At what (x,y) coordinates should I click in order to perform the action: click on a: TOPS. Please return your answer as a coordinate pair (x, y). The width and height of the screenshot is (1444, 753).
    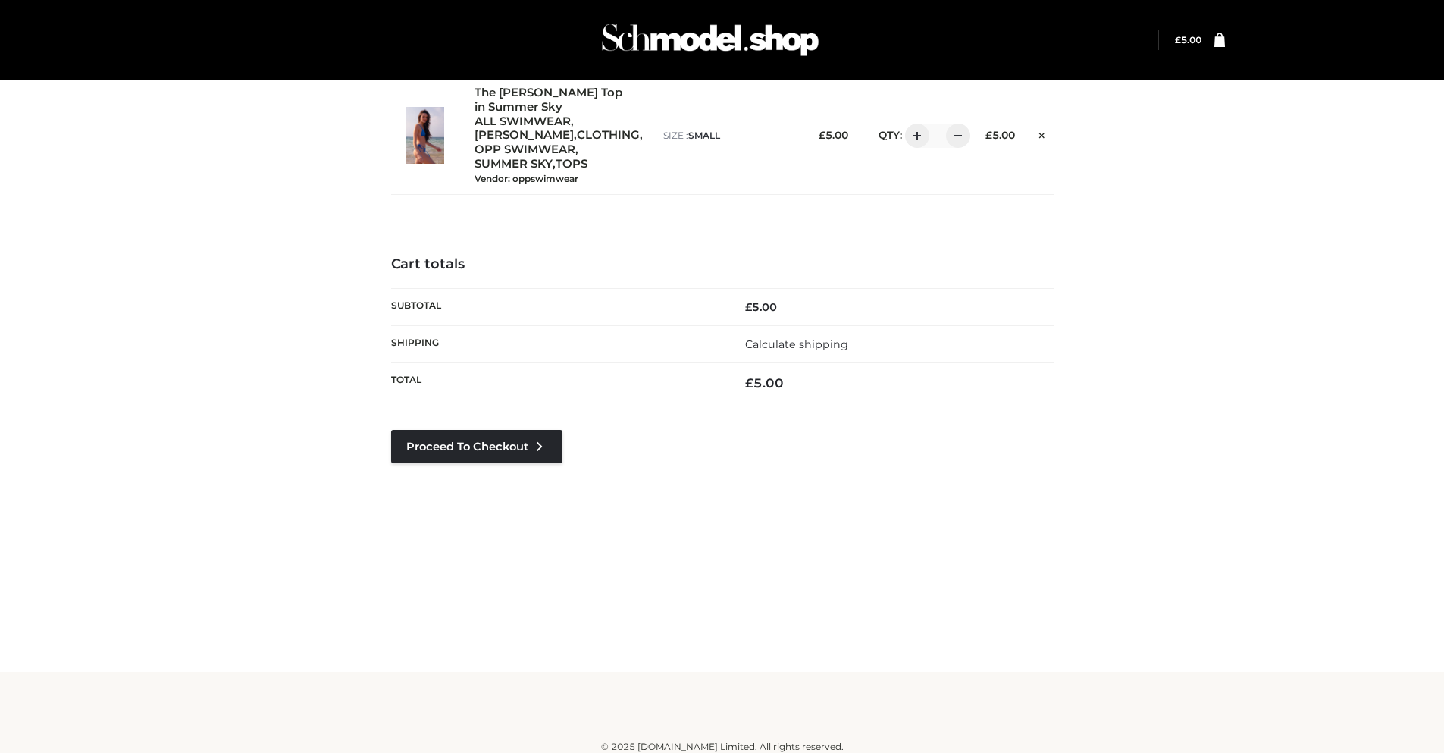
    Looking at the image, I should click on (571, 164).